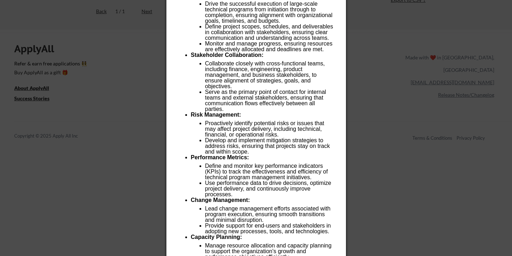 The image size is (512, 256). What do you see at coordinates (270, 47) in the screenshot?
I see `p: Monitor and manage progress, ensuring resources are effectively allocated and deadlines are met.` at bounding box center [270, 47].